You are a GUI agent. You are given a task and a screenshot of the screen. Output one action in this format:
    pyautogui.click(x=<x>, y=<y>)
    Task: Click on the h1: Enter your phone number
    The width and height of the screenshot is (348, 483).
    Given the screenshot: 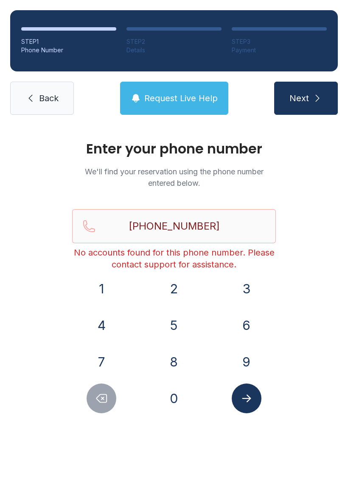 What is the action you would take?
    pyautogui.click(x=174, y=149)
    